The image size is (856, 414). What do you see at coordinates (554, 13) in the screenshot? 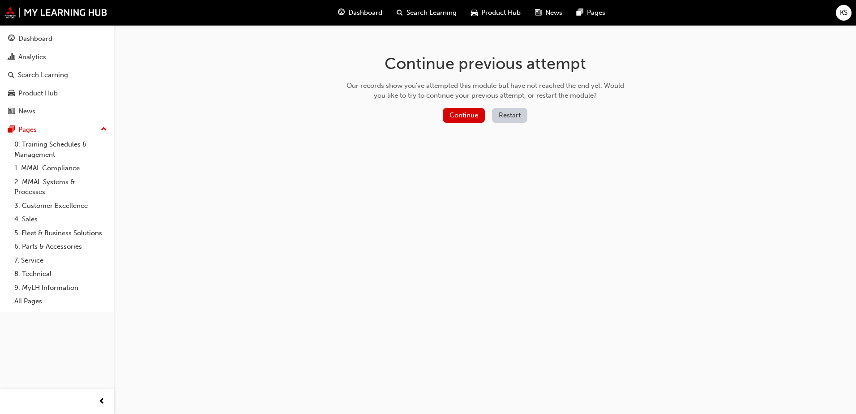
I see `span: News` at bounding box center [554, 13].